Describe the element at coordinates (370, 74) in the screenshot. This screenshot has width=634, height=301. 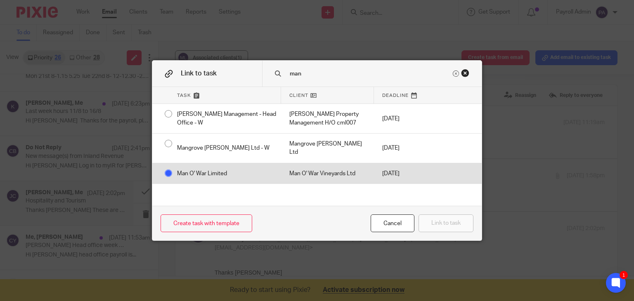
I see `input: Search task name or client...` at that location.